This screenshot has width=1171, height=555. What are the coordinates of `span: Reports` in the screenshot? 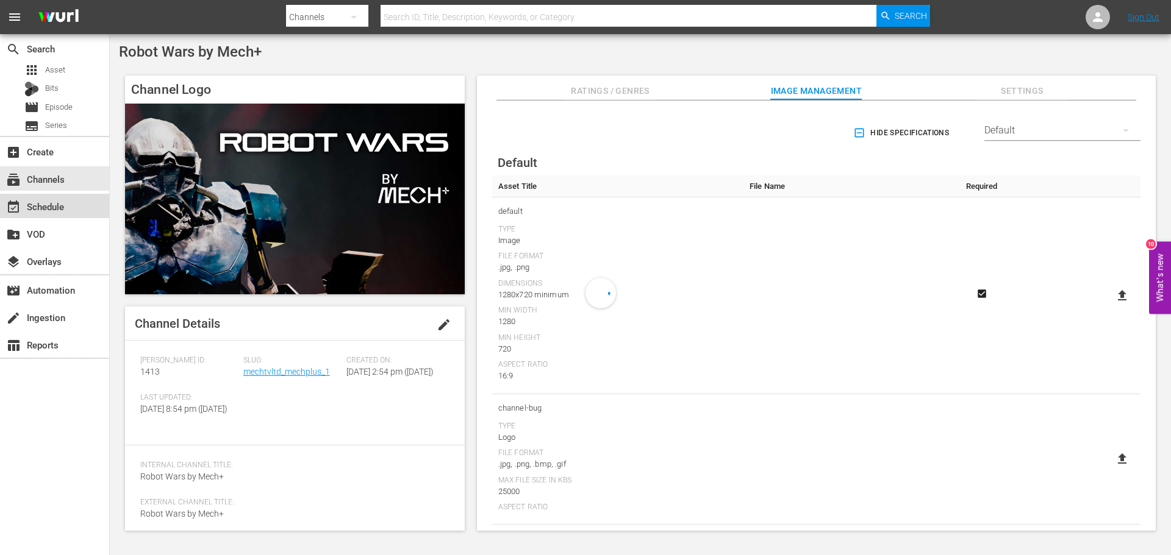 It's located at (13, 346).